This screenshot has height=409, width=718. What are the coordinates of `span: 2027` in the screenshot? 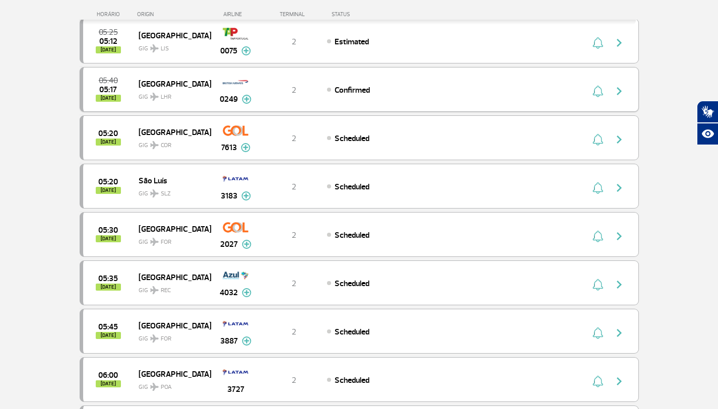 It's located at (229, 244).